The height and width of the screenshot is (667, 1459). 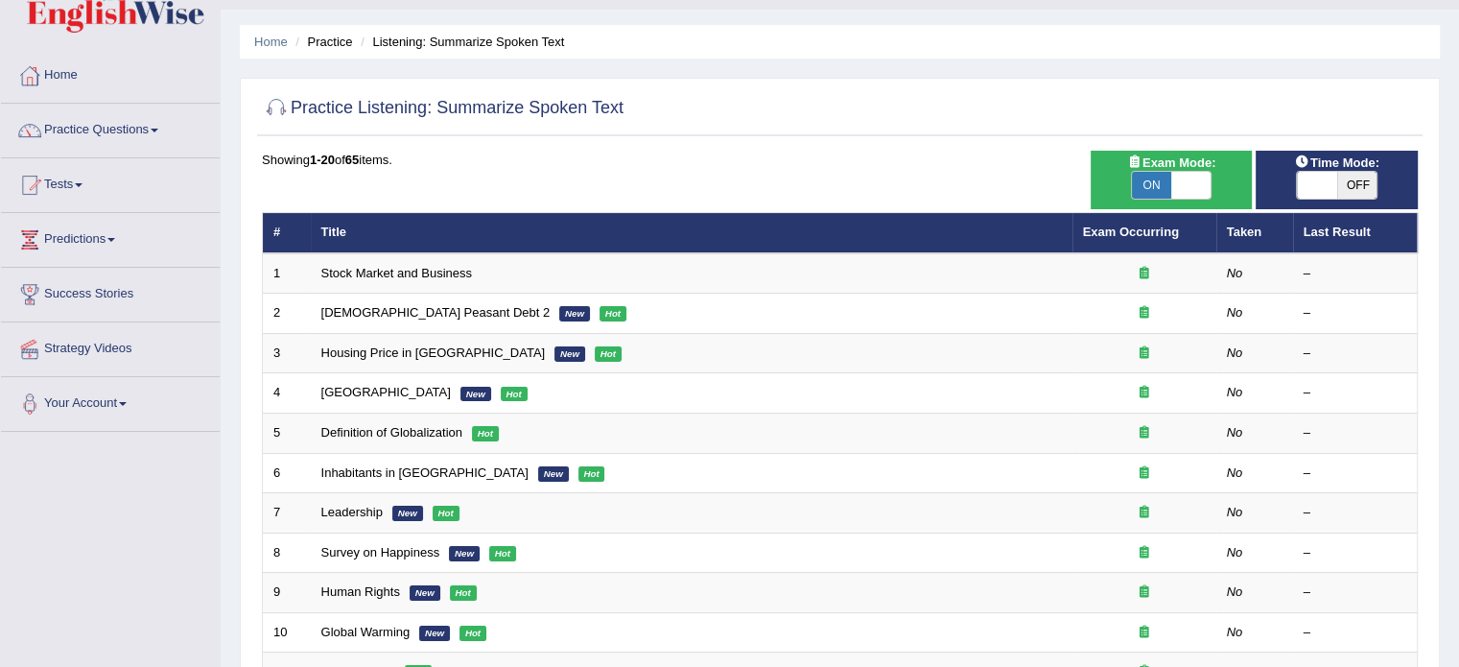 I want to click on a: Practice Questions, so click(x=110, y=128).